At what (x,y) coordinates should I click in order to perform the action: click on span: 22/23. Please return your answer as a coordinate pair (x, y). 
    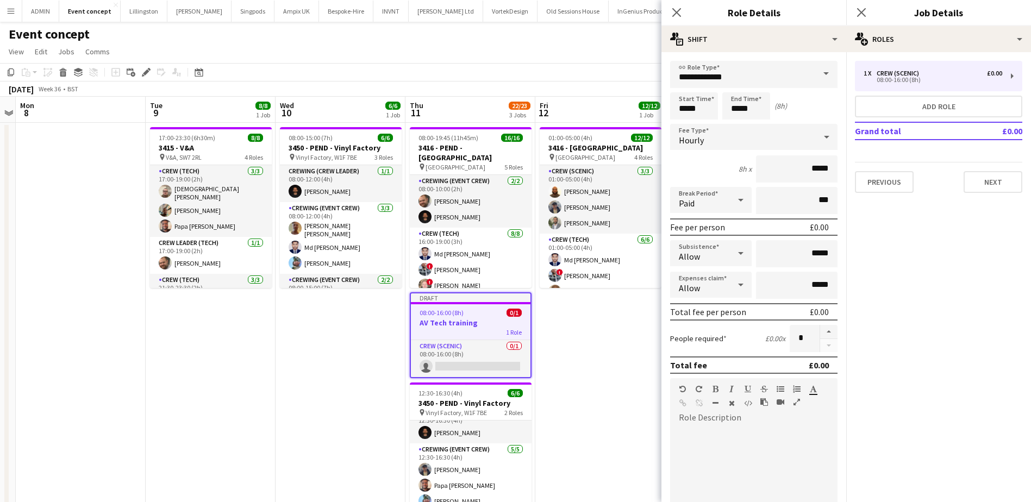
    Looking at the image, I should click on (519, 105).